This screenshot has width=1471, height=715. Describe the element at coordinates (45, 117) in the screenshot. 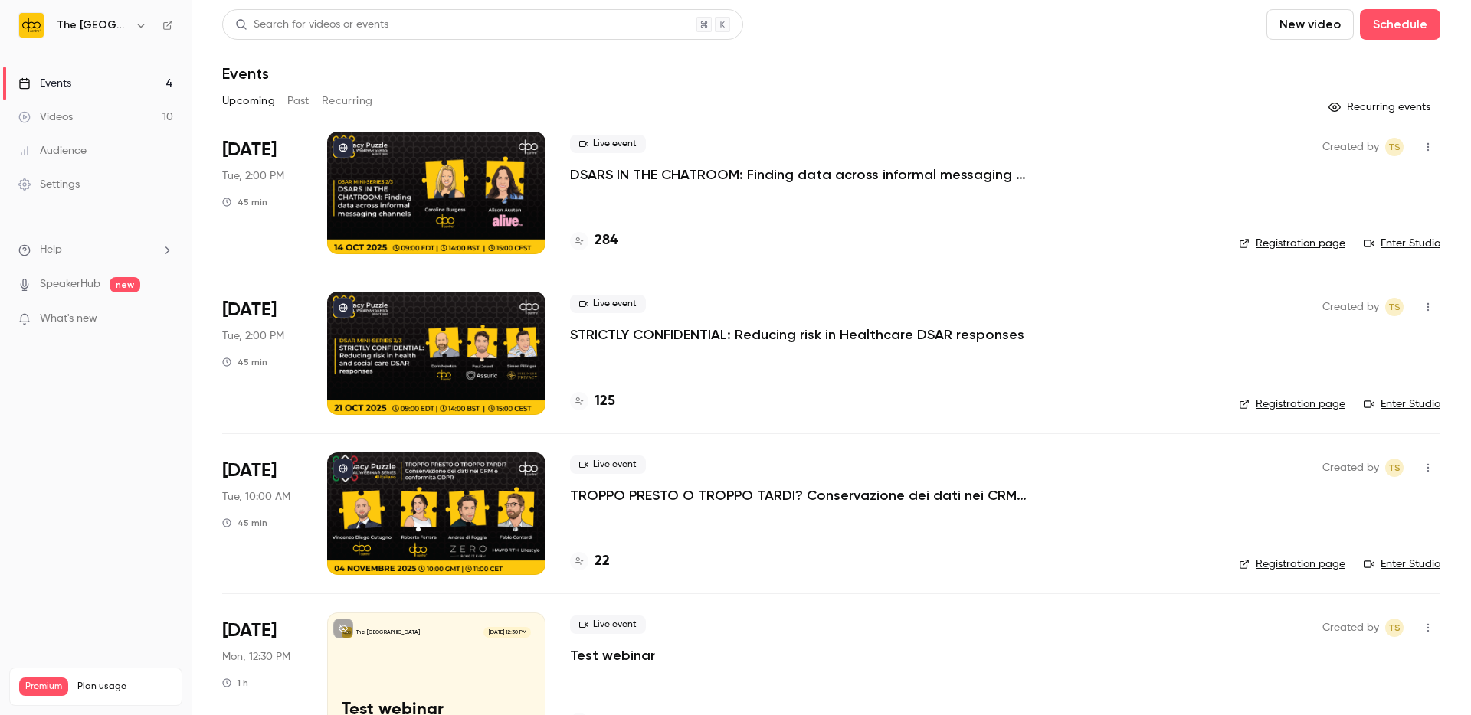

I see `div: Videos` at that location.